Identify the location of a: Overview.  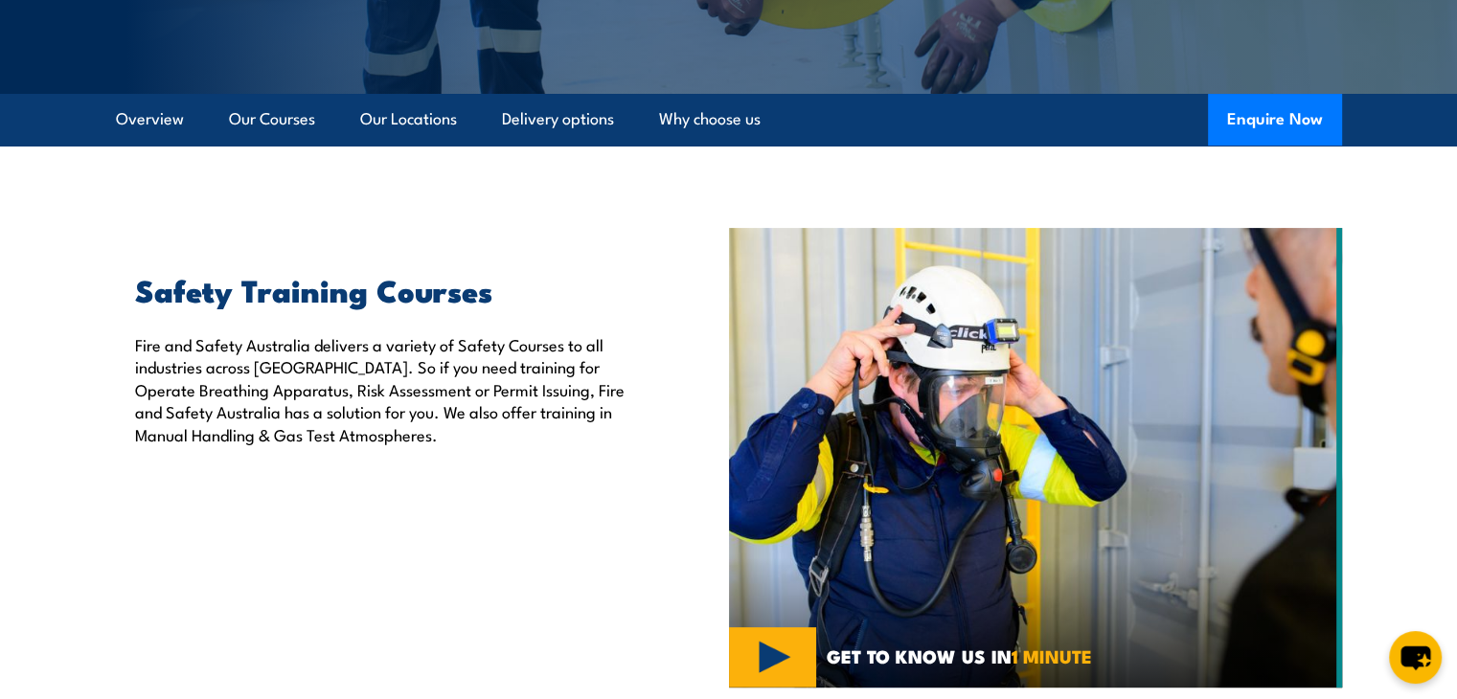
(149, 119).